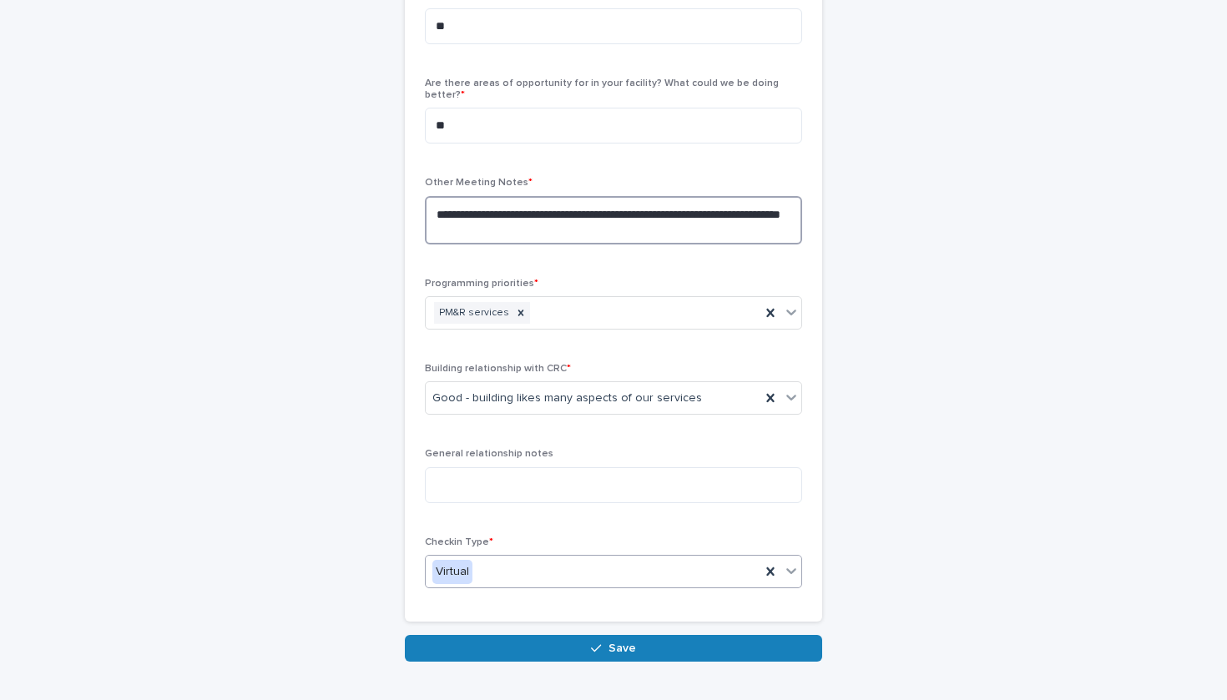  What do you see at coordinates (613, 648) in the screenshot?
I see `button: Save` at bounding box center [613, 648].